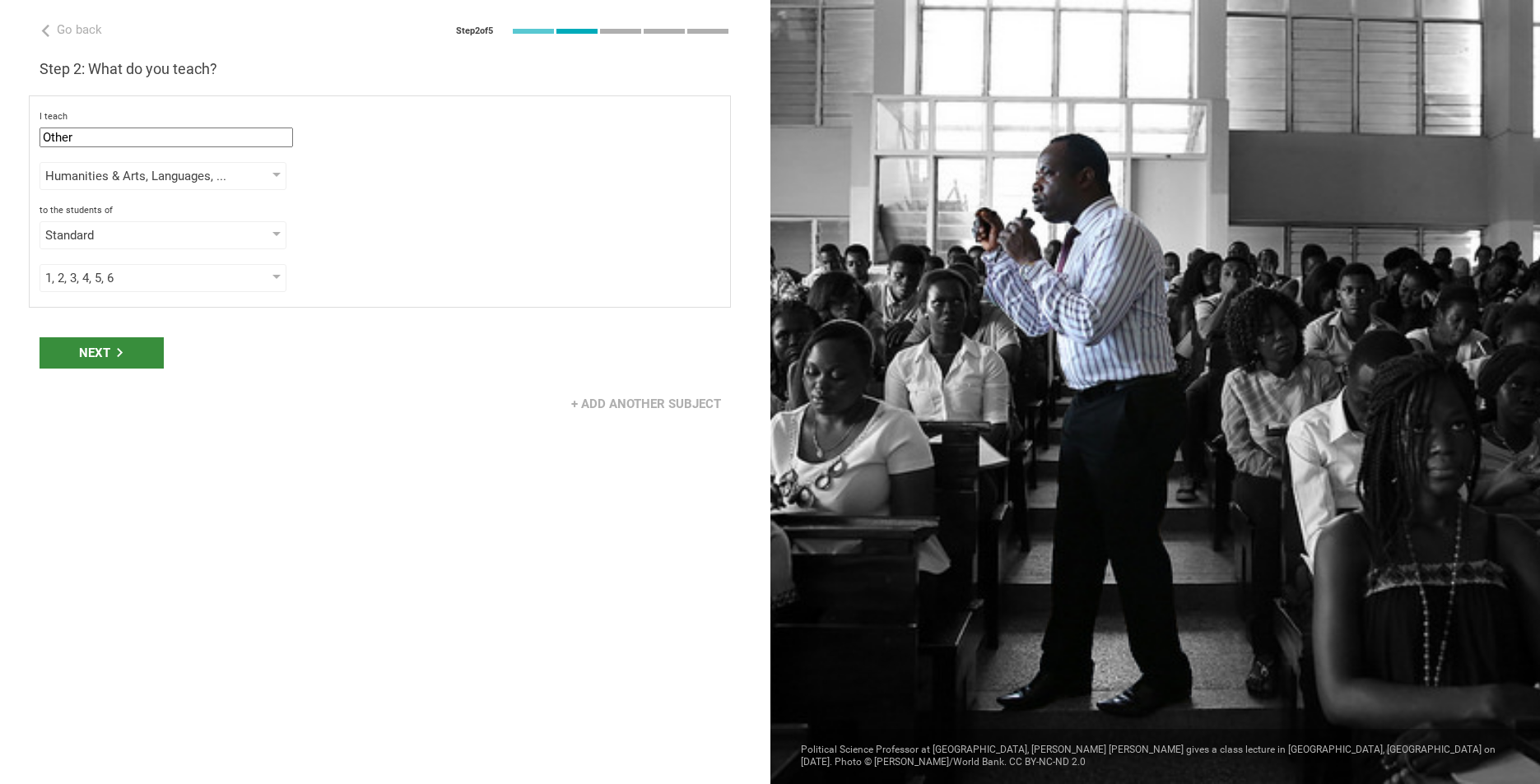  I want to click on div: 1, 2, 3, 4, 5, 6, so click(139, 278).